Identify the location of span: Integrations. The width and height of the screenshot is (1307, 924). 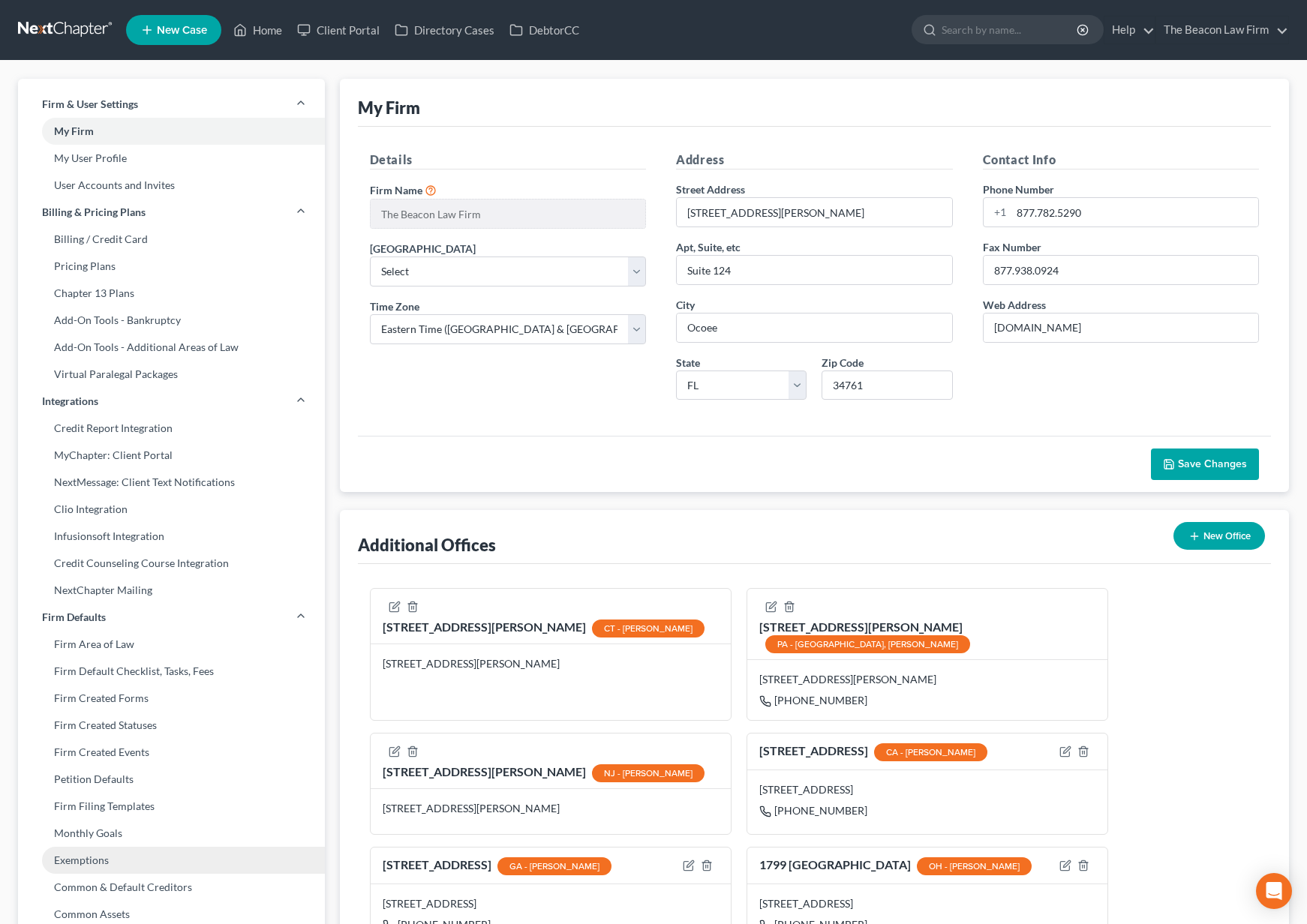
(69, 401).